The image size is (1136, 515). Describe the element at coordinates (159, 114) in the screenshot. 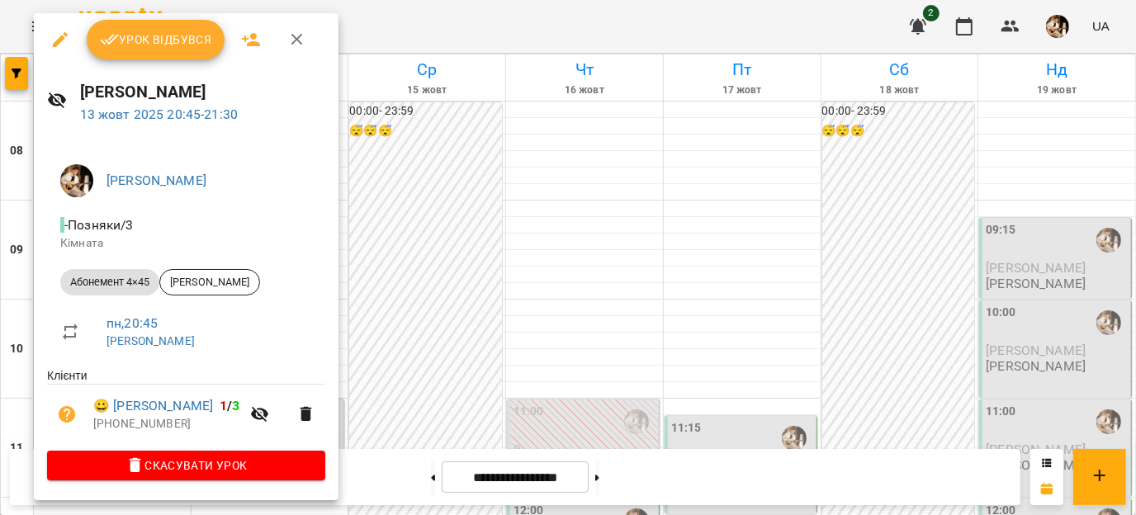

I see `a: 13 жовт 2025 20:45-21:30` at that location.